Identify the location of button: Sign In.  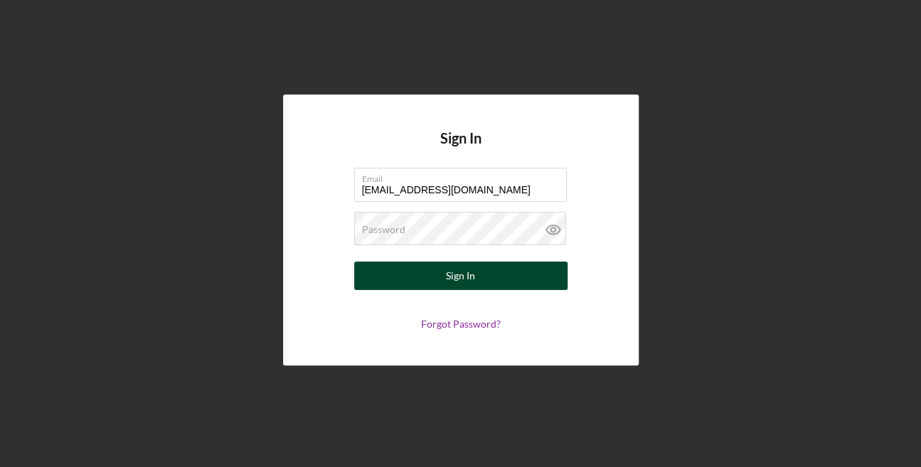
(461, 276).